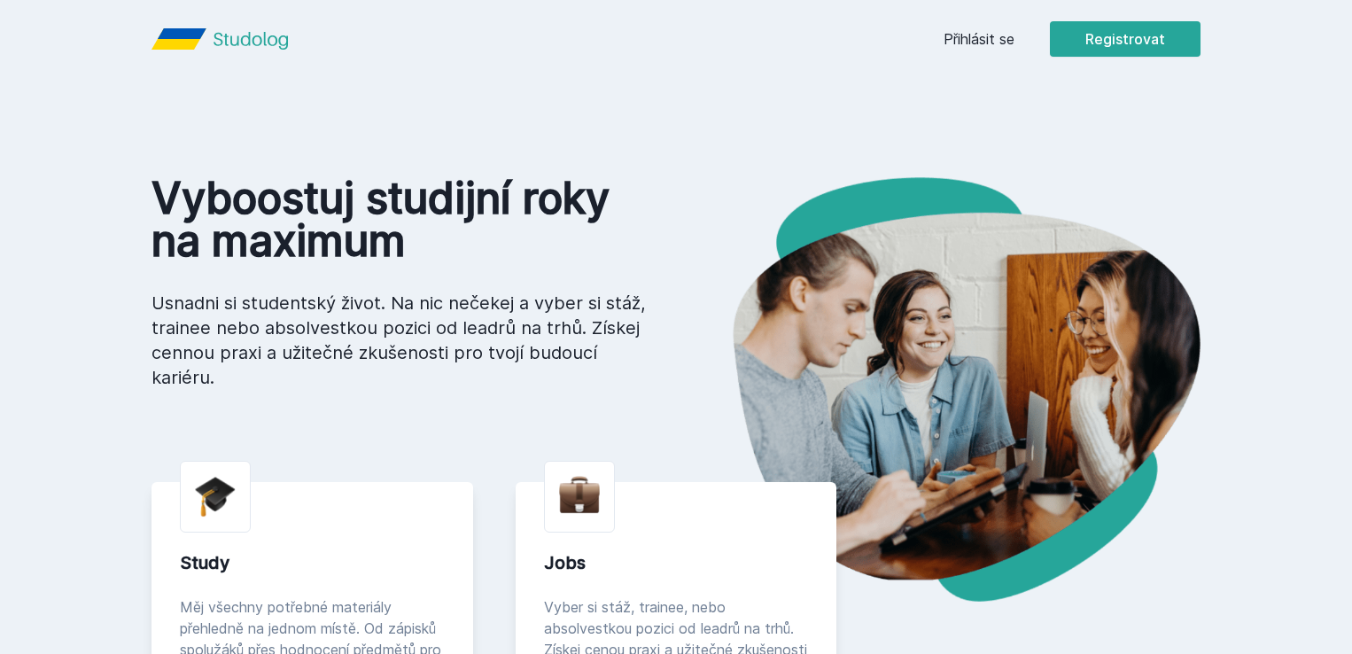 The width and height of the screenshot is (1352, 654). Describe the element at coordinates (312, 563) in the screenshot. I see `div: Study` at that location.